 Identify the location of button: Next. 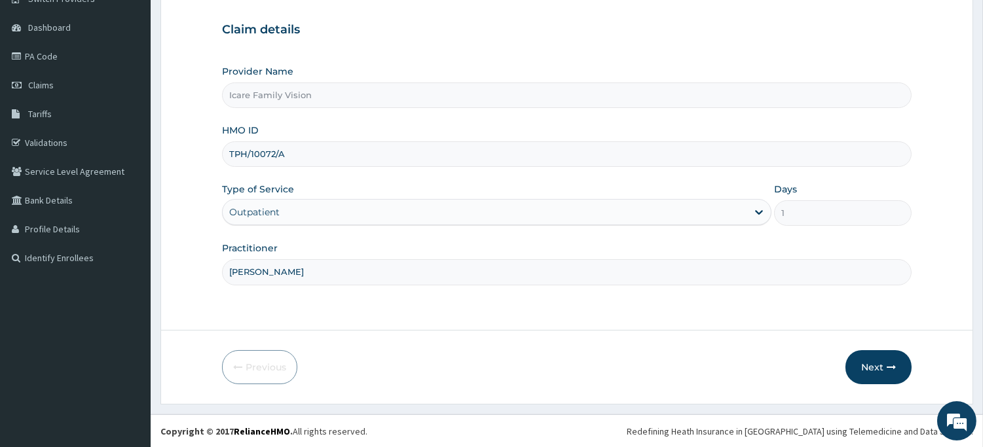
(878, 367).